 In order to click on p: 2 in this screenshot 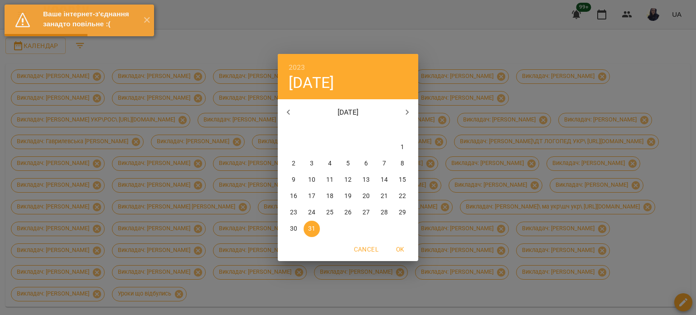, I will do `click(294, 164)`.